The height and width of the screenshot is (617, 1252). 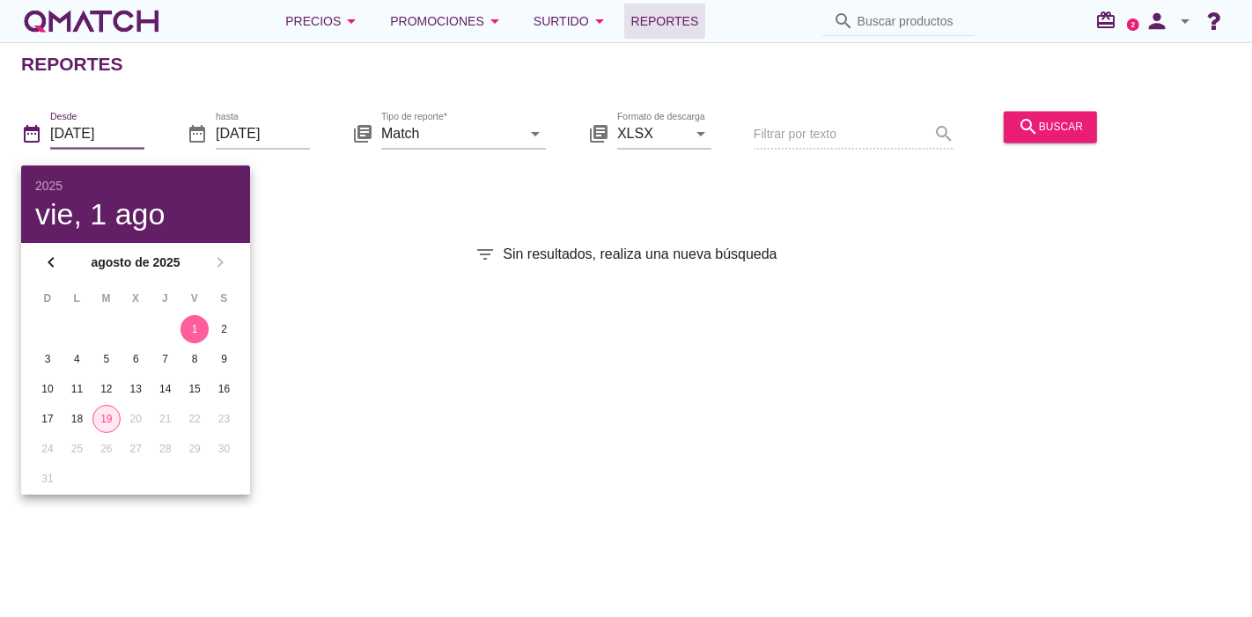 I want to click on button: Promociones, so click(x=447, y=21).